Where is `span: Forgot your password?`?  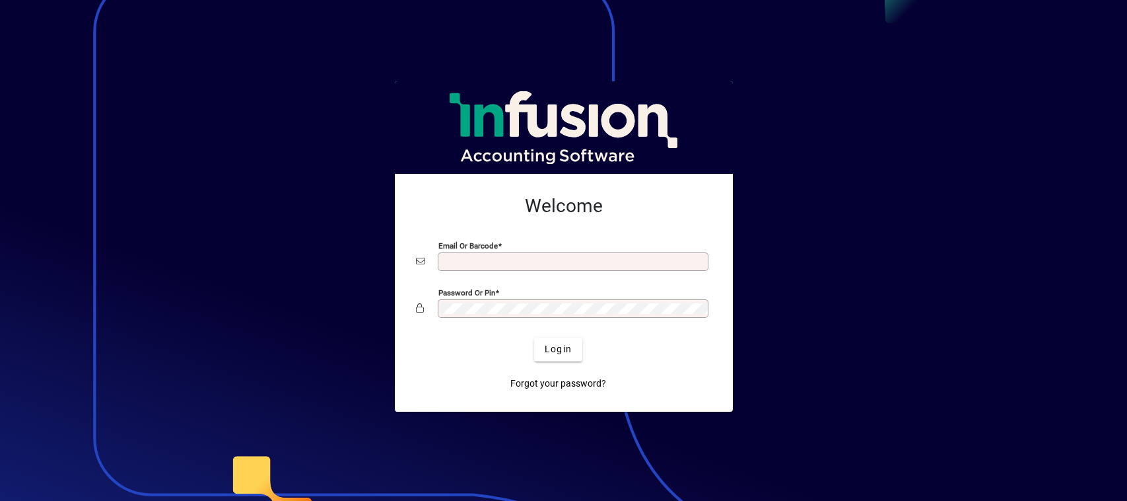 span: Forgot your password? is located at coordinates (558, 383).